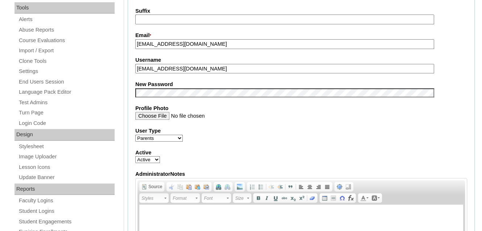 This screenshot has height=231, width=482. Describe the element at coordinates (364, 198) in the screenshot. I see `a: Text Color` at that location.